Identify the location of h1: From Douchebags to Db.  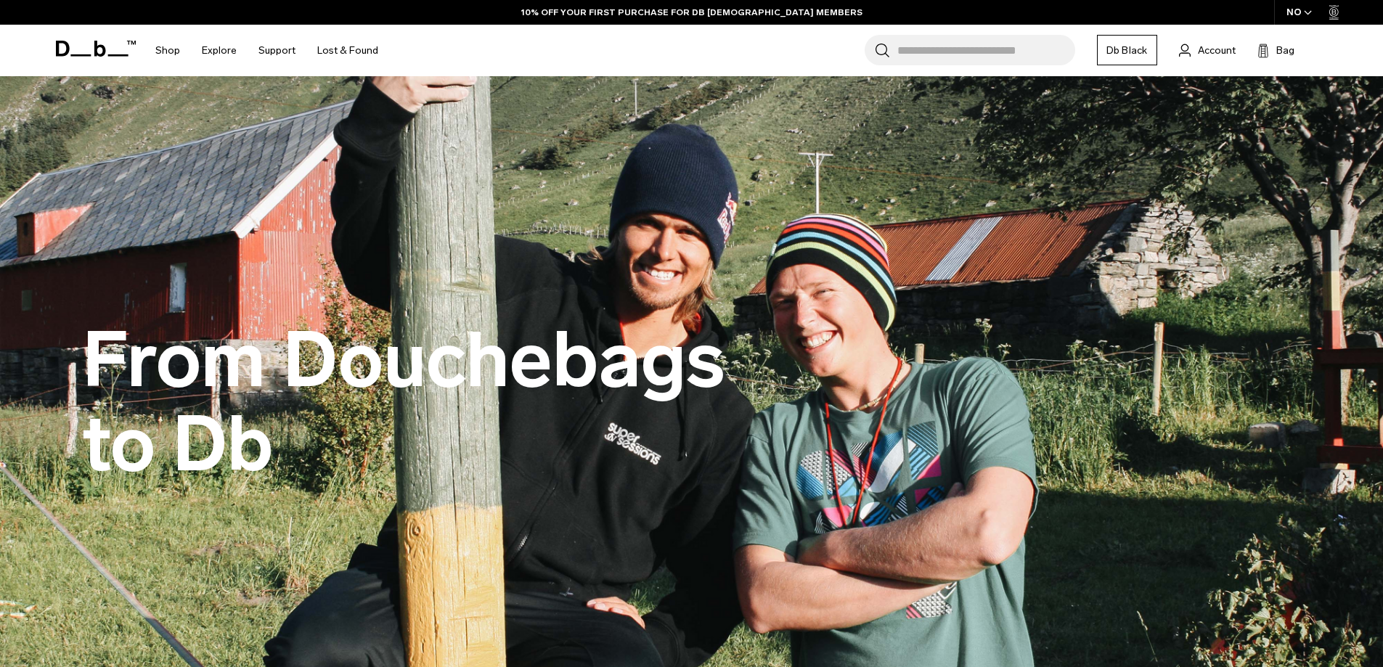
(409, 402).